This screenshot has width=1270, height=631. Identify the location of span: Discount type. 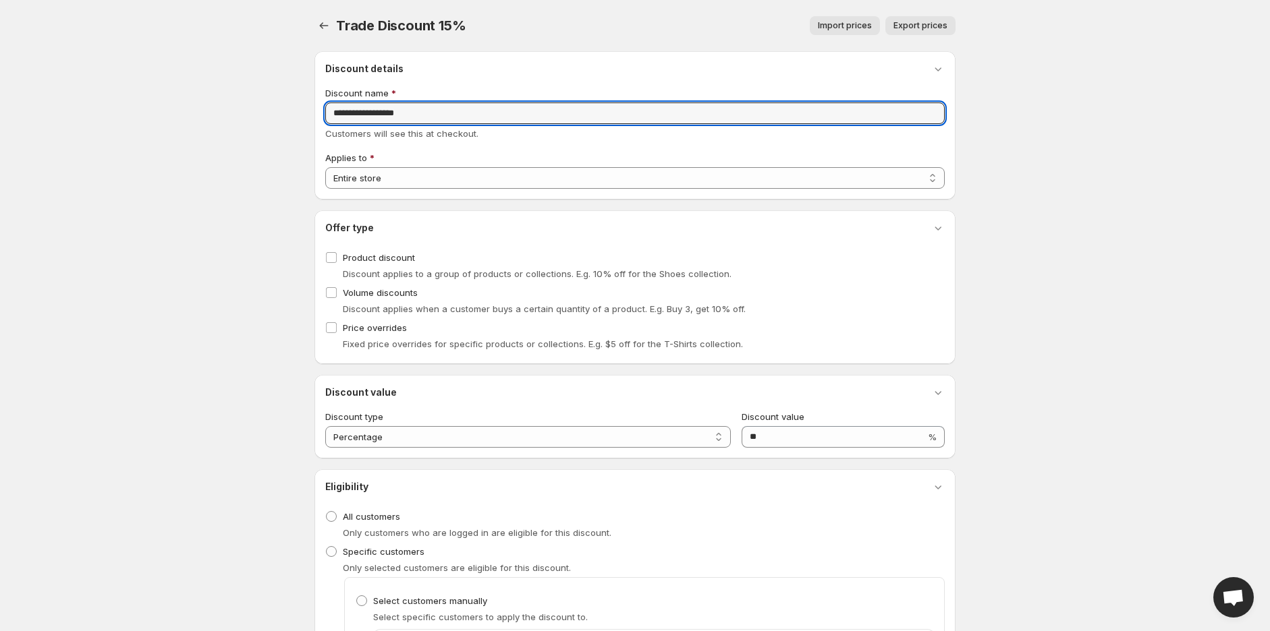
(354, 417).